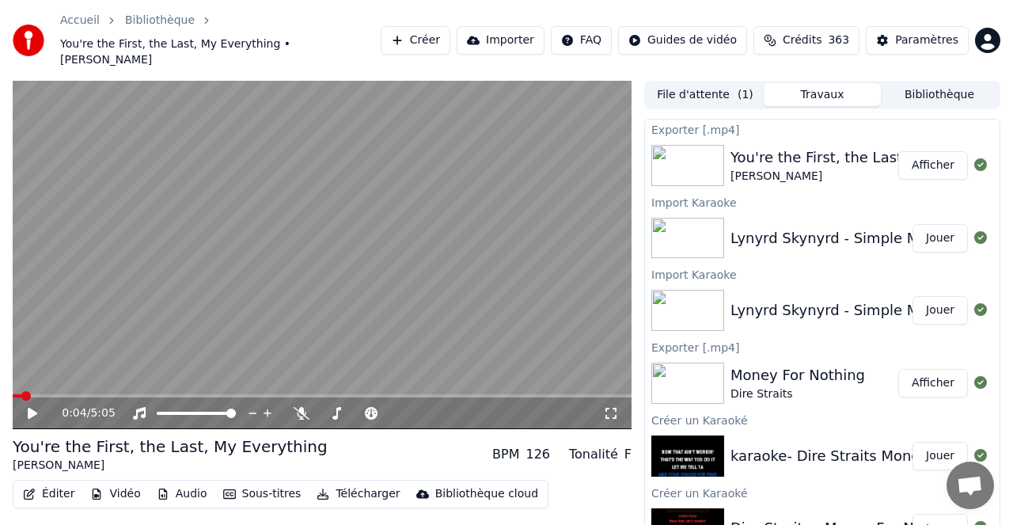 This screenshot has height=525, width=1013. I want to click on nav: breadcrumb, so click(220, 40).